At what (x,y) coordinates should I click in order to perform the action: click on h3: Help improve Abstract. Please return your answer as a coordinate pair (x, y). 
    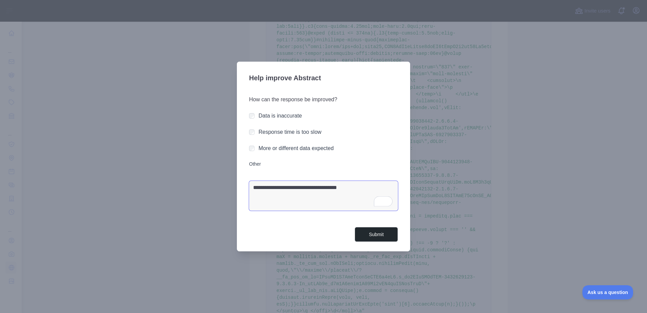
    Looking at the image, I should click on (323, 78).